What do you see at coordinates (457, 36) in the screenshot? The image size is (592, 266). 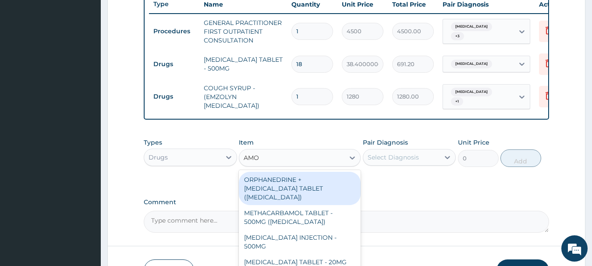 I see `span: + 3` at bounding box center [457, 36].